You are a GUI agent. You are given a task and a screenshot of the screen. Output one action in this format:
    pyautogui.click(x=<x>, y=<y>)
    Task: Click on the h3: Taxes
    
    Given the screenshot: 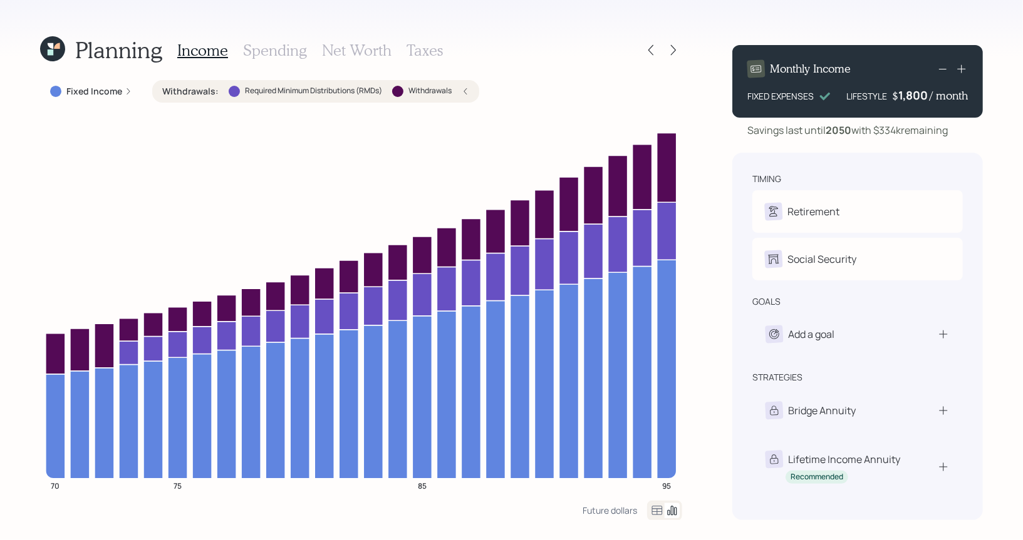 What is the action you would take?
    pyautogui.click(x=425, y=50)
    